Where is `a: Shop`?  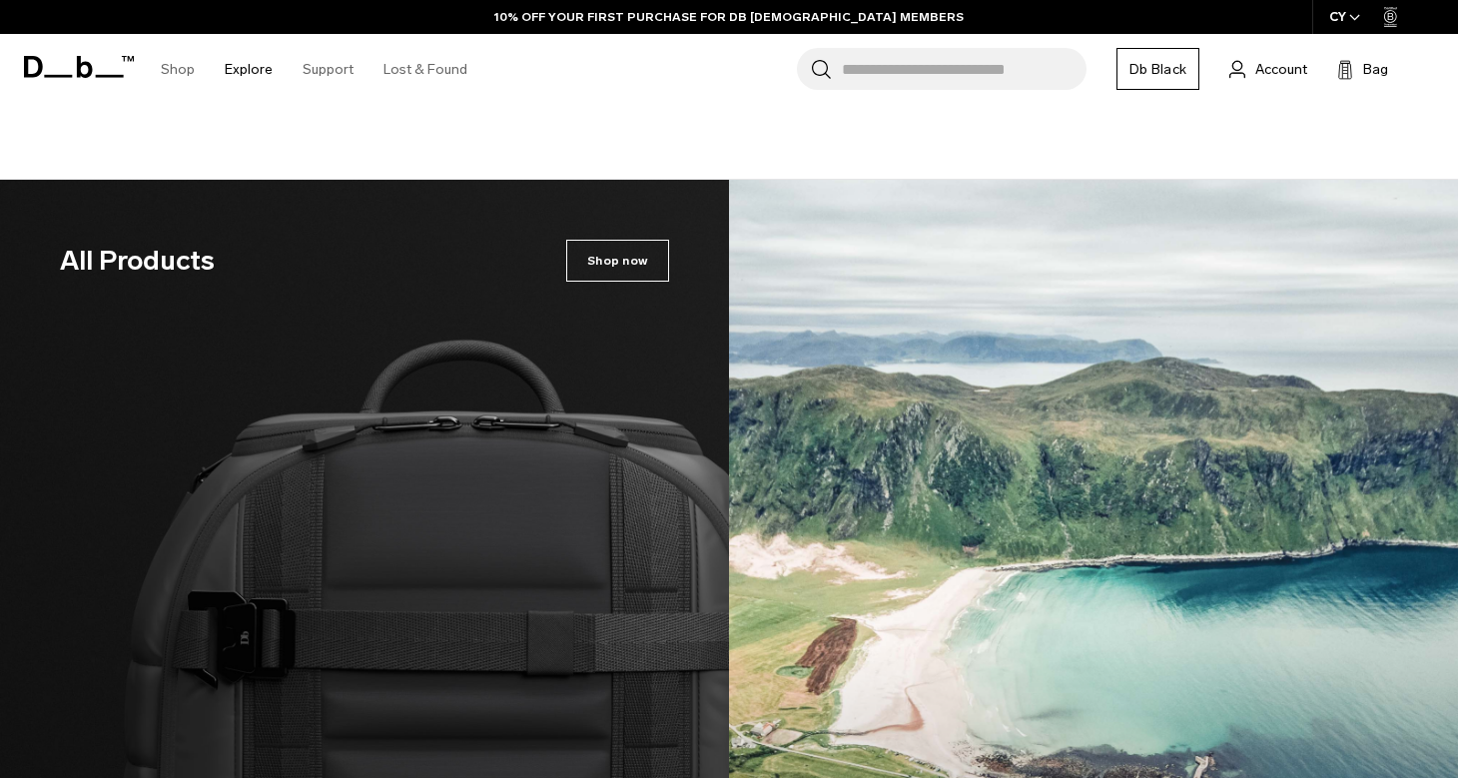 a: Shop is located at coordinates (178, 69).